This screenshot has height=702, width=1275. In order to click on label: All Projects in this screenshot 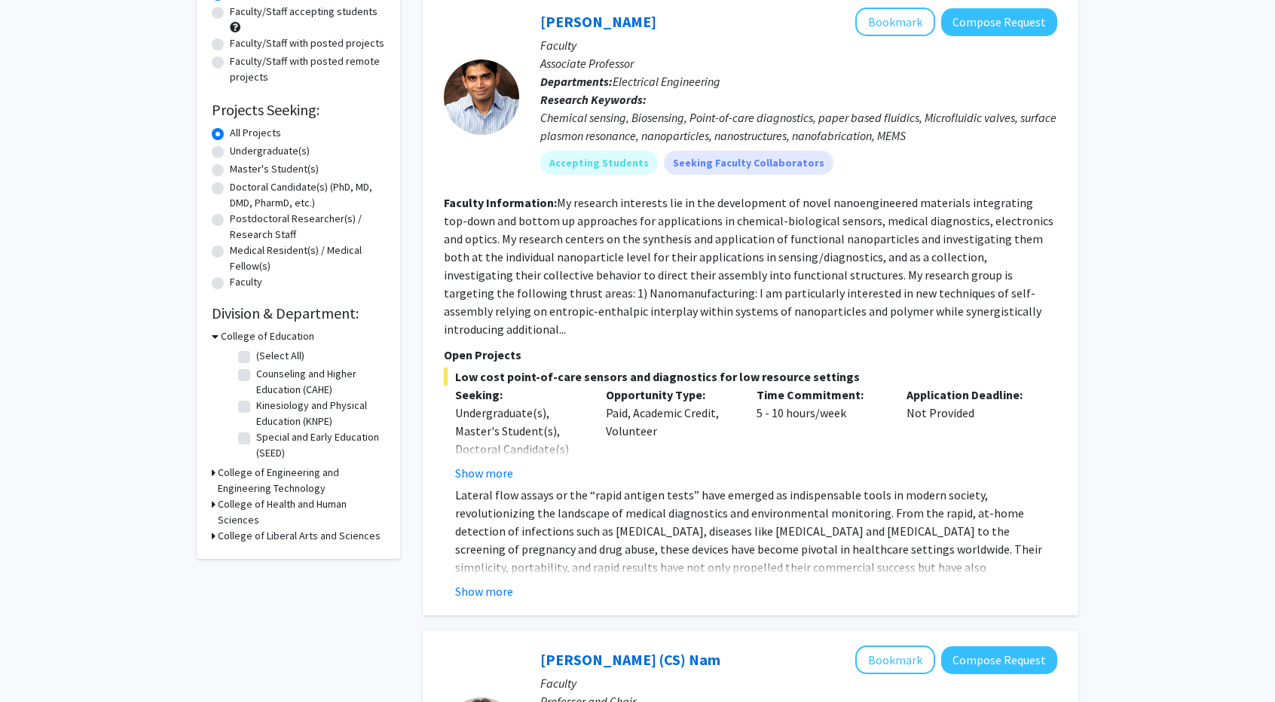, I will do `click(255, 133)`.